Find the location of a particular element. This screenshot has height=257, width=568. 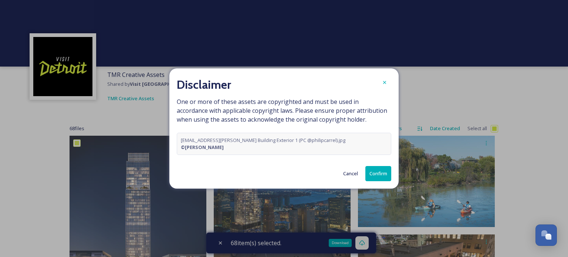

button: Confirm is located at coordinates (378, 173).